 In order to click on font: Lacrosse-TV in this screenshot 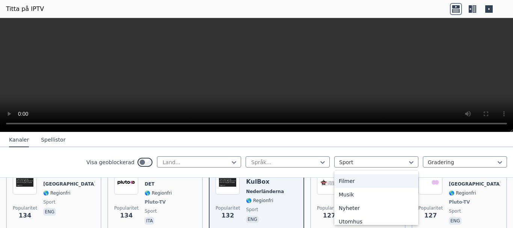, I will do `click(63, 174)`.